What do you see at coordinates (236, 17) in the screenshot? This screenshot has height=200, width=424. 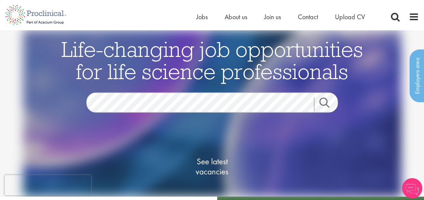 I see `a: About us` at bounding box center [236, 17].